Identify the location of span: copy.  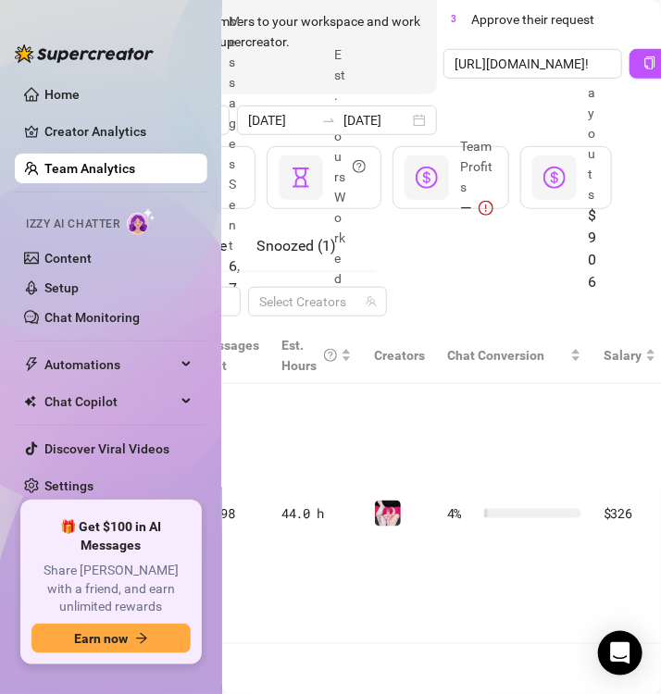
(650, 63).